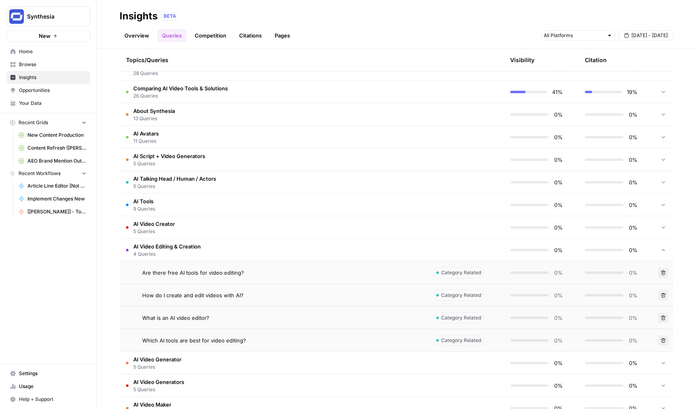 This screenshot has width=696, height=409. What do you see at coordinates (52, 78) in the screenshot?
I see `span: Insights` at bounding box center [52, 78].